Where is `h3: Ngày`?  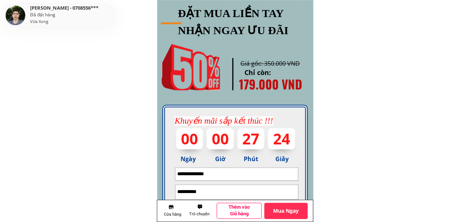 h3: Ngày is located at coordinates (189, 159).